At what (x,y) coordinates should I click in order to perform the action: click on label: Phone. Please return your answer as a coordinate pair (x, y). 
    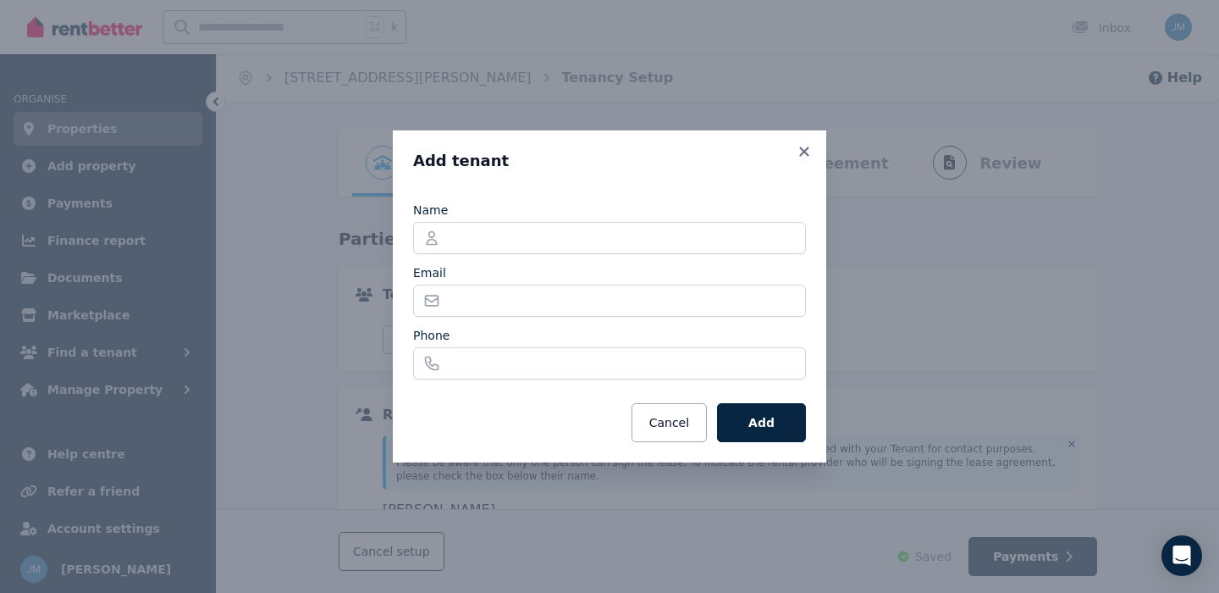
    Looking at the image, I should click on (431, 335).